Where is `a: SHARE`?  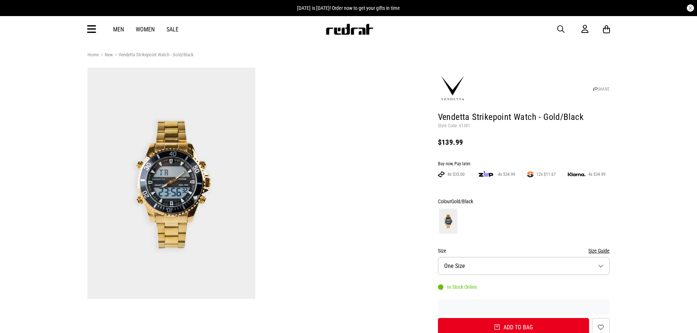
a: SHARE is located at coordinates (601, 89).